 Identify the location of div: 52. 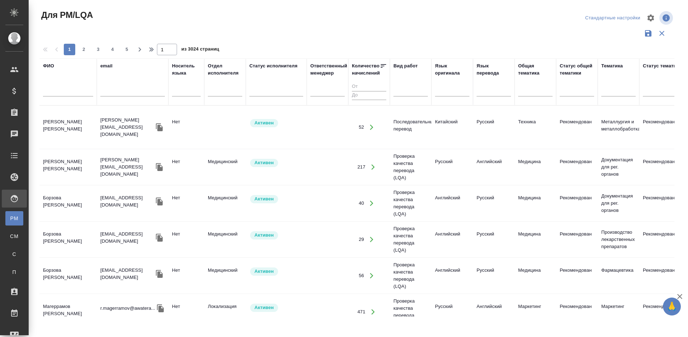
(361, 127).